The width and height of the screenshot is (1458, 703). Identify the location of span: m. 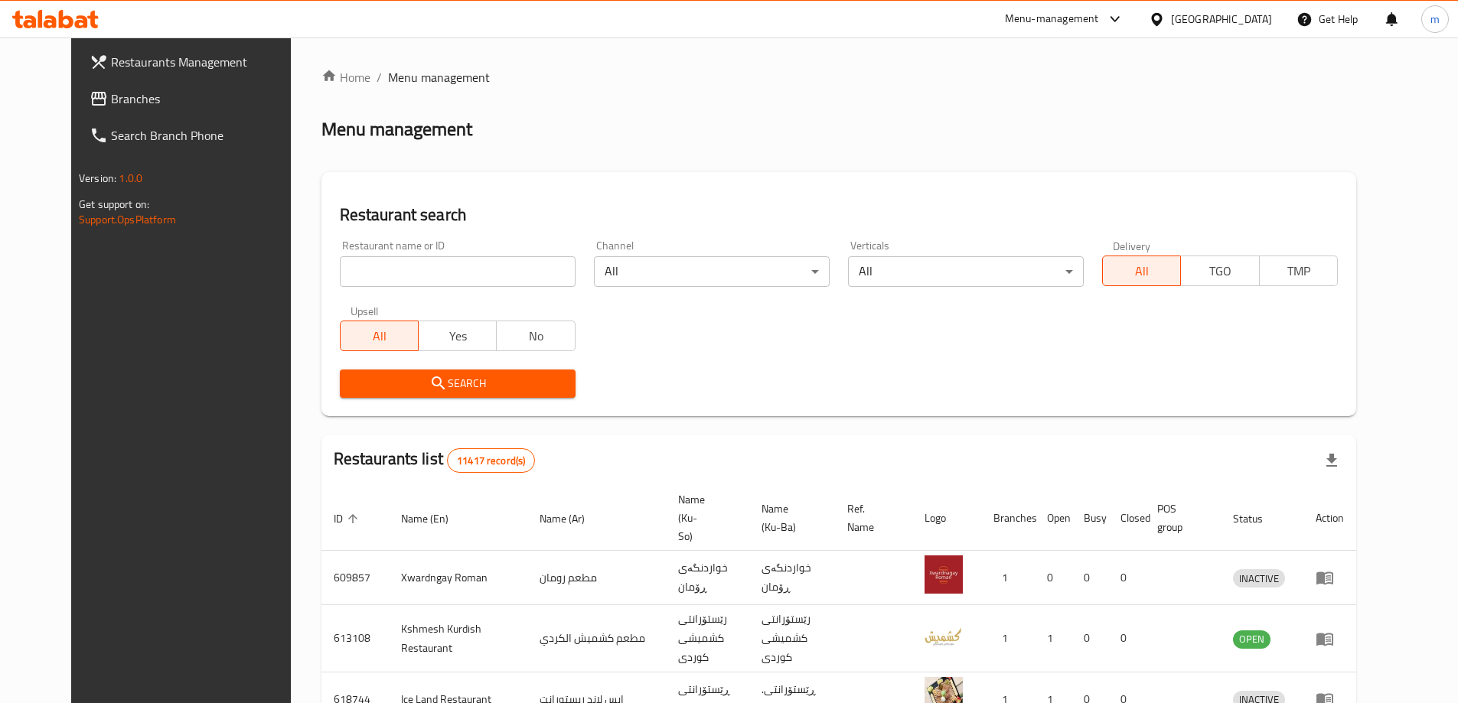
(1435, 19).